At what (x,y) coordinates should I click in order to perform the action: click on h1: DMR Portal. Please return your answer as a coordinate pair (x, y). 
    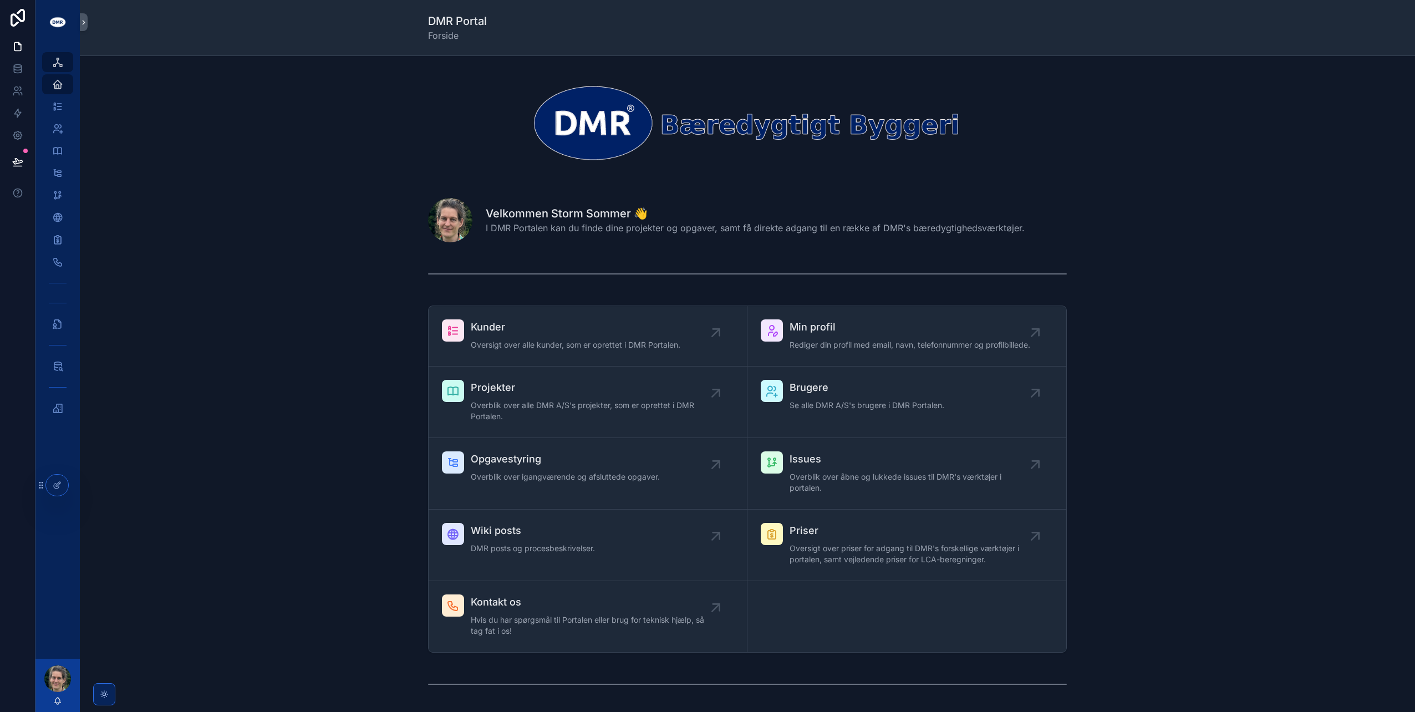
    Looking at the image, I should click on (457, 21).